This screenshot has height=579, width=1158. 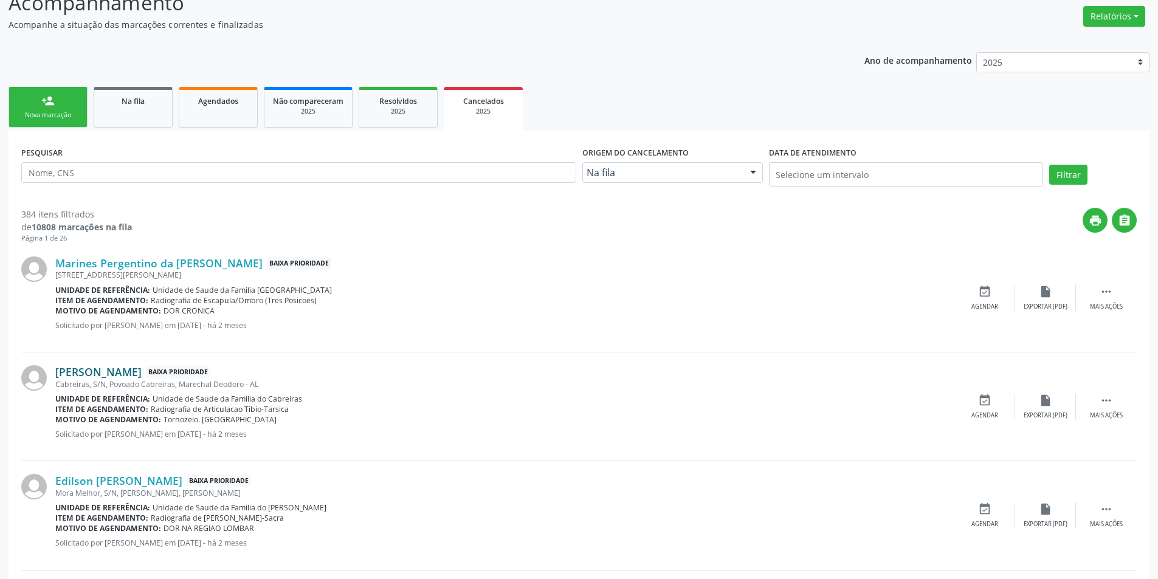 I want to click on span: Resolvidos, so click(x=398, y=101).